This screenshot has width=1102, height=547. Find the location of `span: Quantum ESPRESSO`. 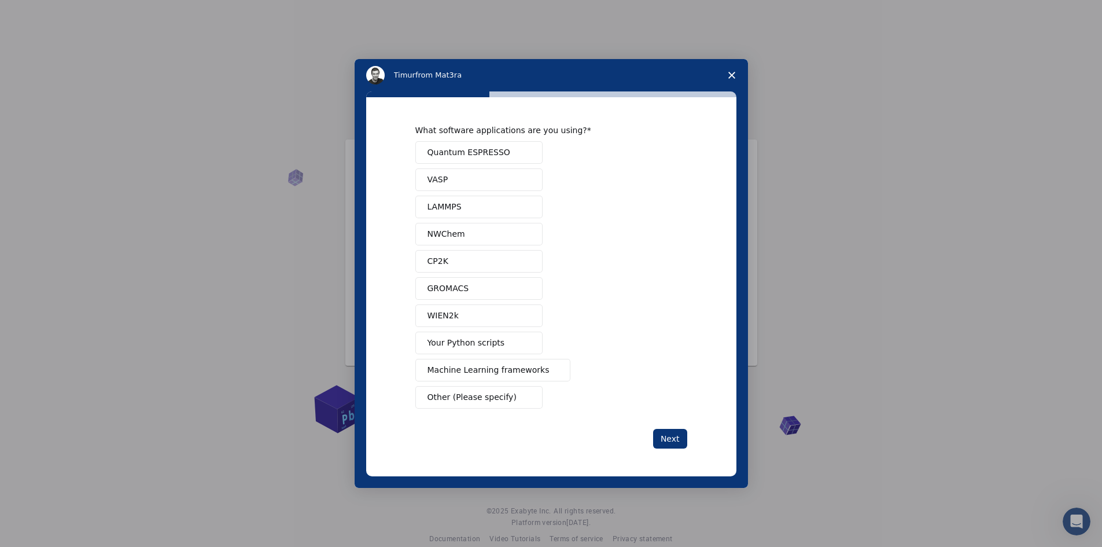

span: Quantum ESPRESSO is located at coordinates (469, 152).